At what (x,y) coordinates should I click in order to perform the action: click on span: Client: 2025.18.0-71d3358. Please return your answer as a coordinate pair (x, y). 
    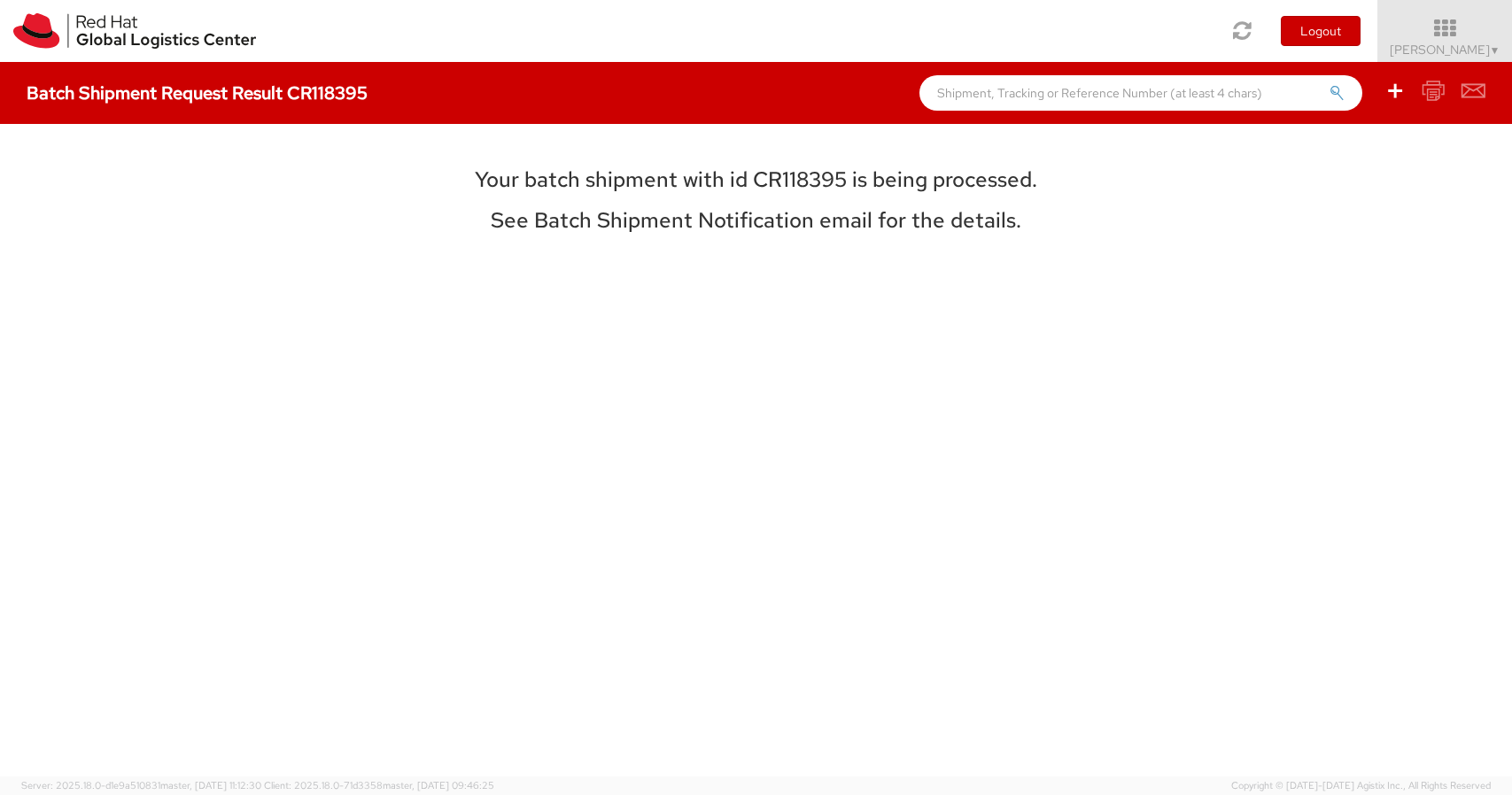
    Looking at the image, I should click on (379, 785).